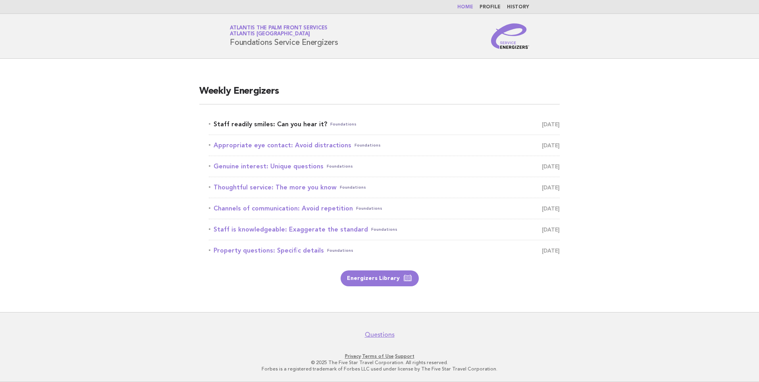 Image resolution: width=759 pixels, height=382 pixels. What do you see at coordinates (380, 363) in the screenshot?
I see `p: © 2025 The Five Star Travel Corporation. All rights reserved.` at bounding box center [380, 363].